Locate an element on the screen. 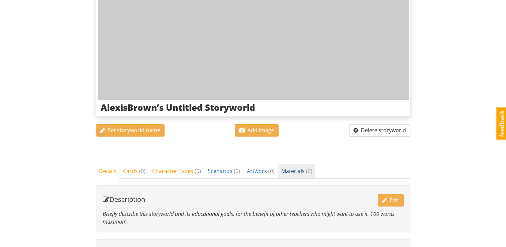 This screenshot has height=247, width=506. span: Set storyworld name is located at coordinates (130, 130).